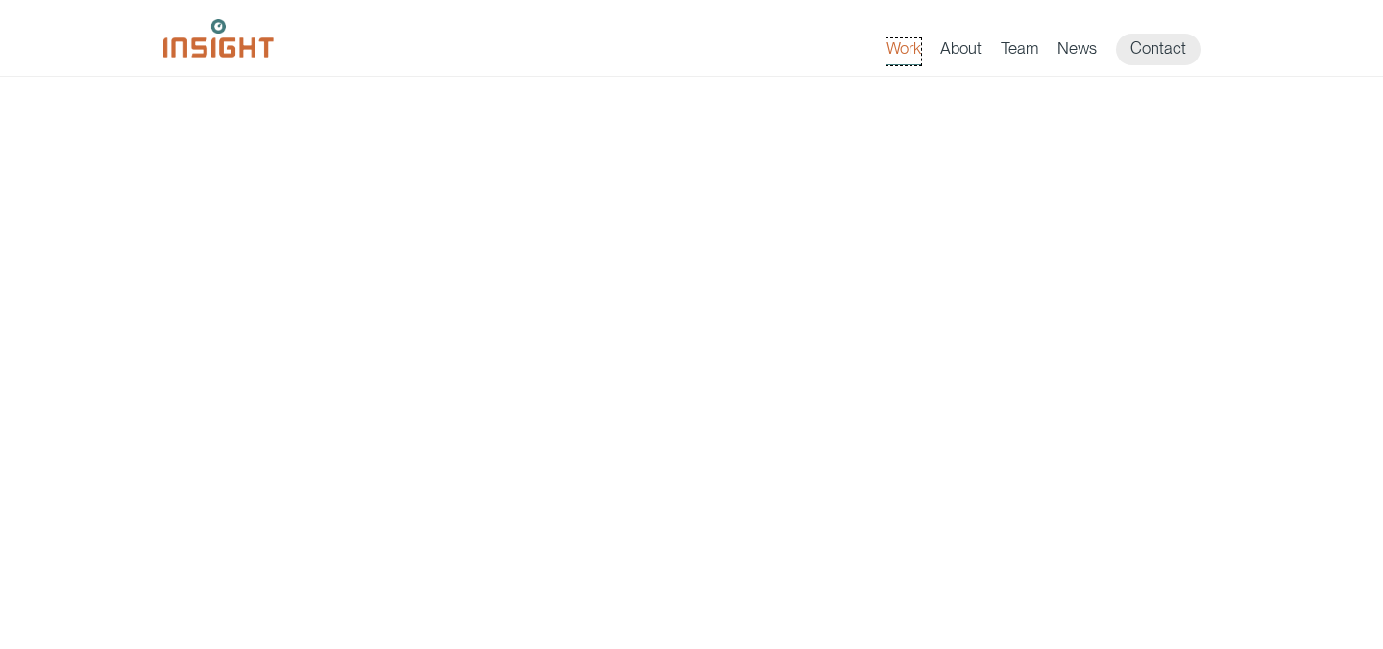 The height and width of the screenshot is (649, 1383). I want to click on a: News, so click(1077, 52).